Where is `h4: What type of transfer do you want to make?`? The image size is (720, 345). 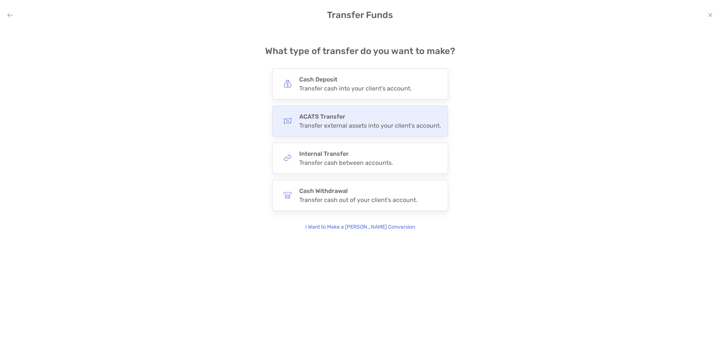
h4: What type of transfer do you want to make? is located at coordinates (360, 51).